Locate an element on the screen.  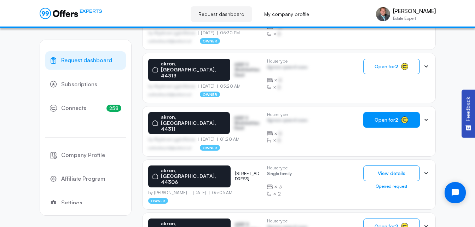
div: Opened request is located at coordinates (392, 186).